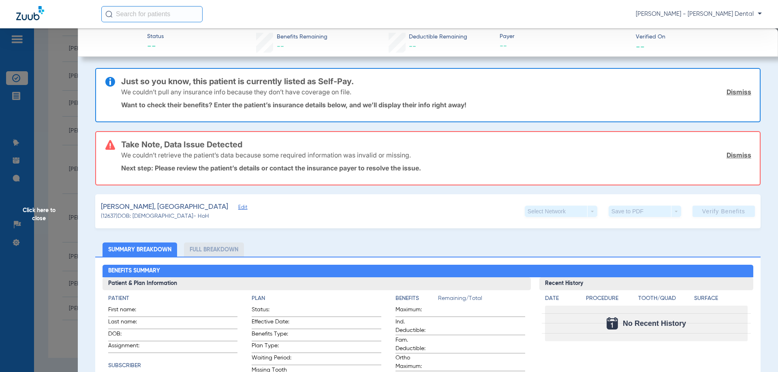  I want to click on span: Benefits Remaining, so click(302, 37).